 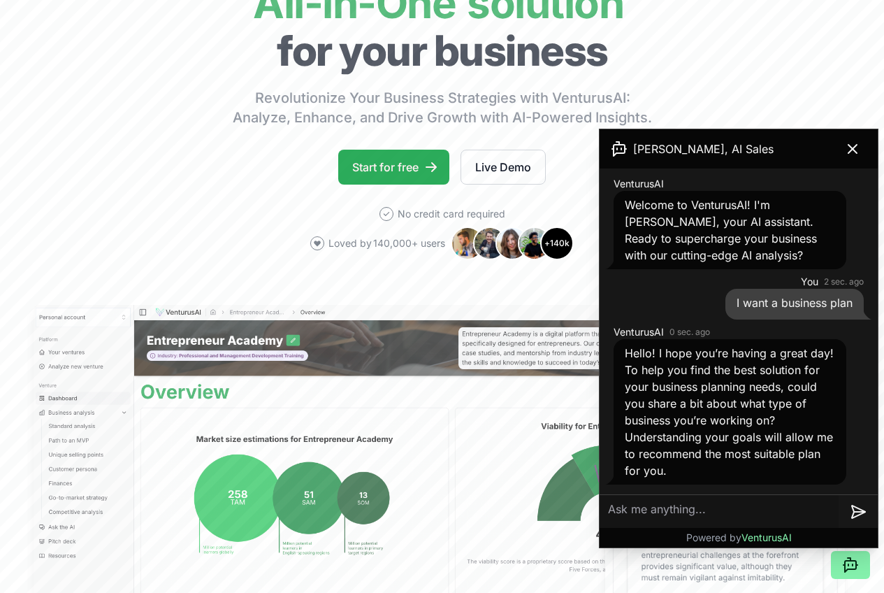 What do you see at coordinates (490, 243) in the screenshot?
I see `img: Avatar 2` at bounding box center [490, 243].